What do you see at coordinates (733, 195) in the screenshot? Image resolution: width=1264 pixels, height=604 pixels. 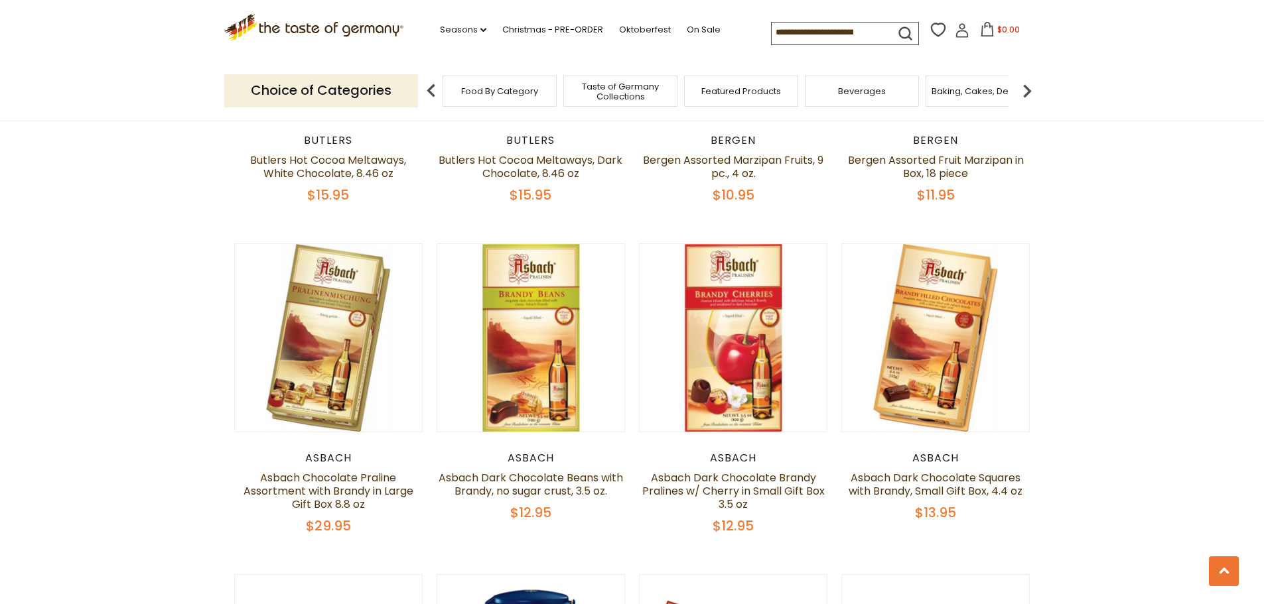 I see `span: $10.95` at bounding box center [733, 195].